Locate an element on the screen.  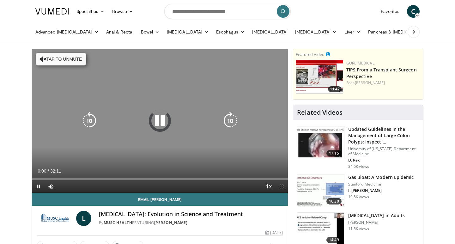
a: Esophagus is located at coordinates (230, 32).